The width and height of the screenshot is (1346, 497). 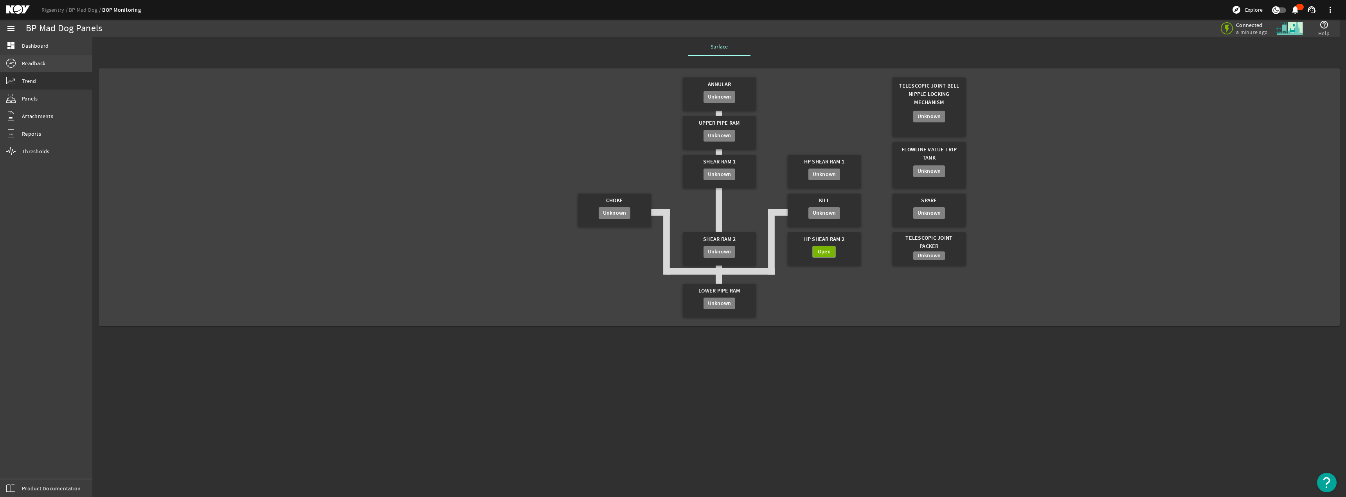 What do you see at coordinates (719, 123) in the screenshot?
I see `div: Upper Pipe Ram` at bounding box center [719, 123].